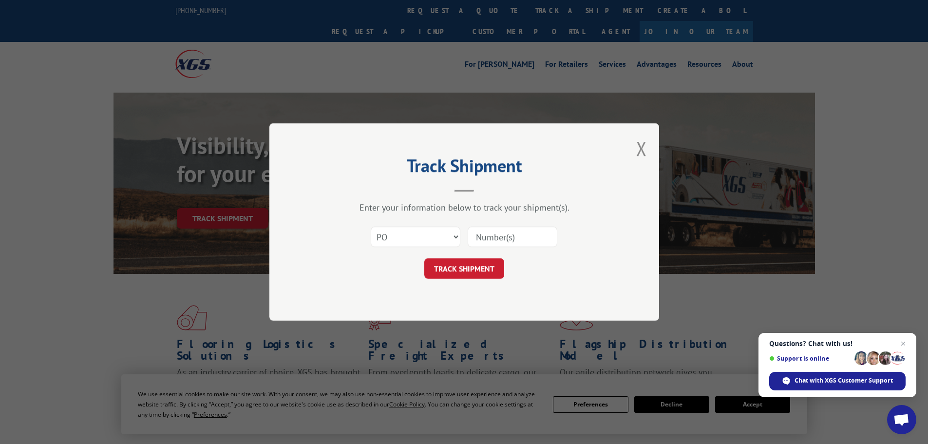 The height and width of the screenshot is (444, 928). What do you see at coordinates (837, 381) in the screenshot?
I see `div: Chat with XGS Customer Support` at bounding box center [837, 381].